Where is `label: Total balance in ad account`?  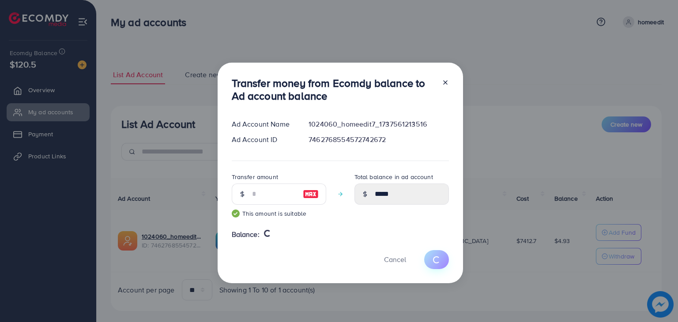 label: Total balance in ad account is located at coordinates (394, 177).